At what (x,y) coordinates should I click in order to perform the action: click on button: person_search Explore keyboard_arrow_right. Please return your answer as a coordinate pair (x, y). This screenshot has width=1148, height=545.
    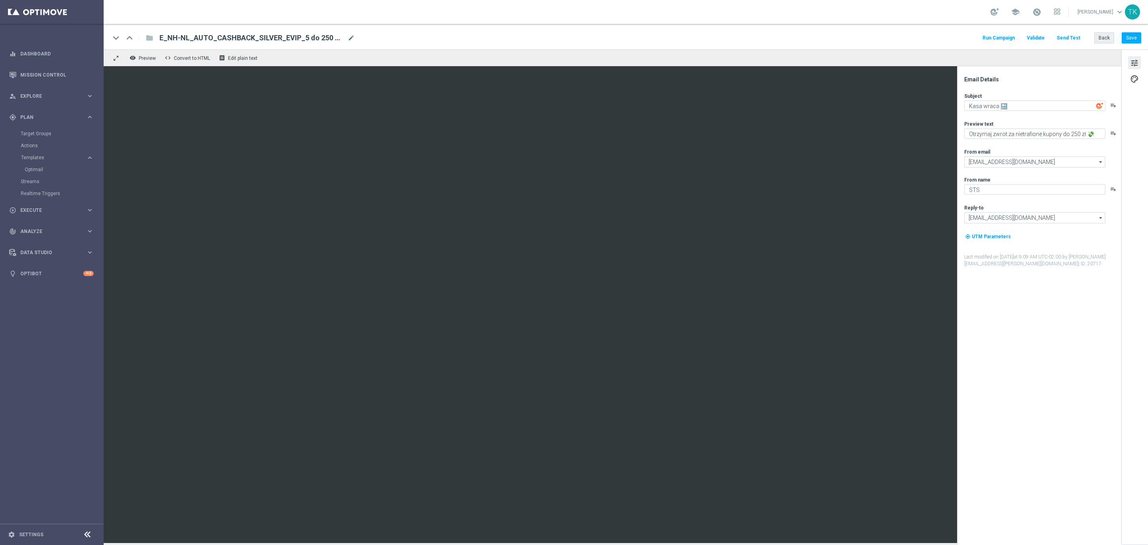
    Looking at the image, I should click on (51, 96).